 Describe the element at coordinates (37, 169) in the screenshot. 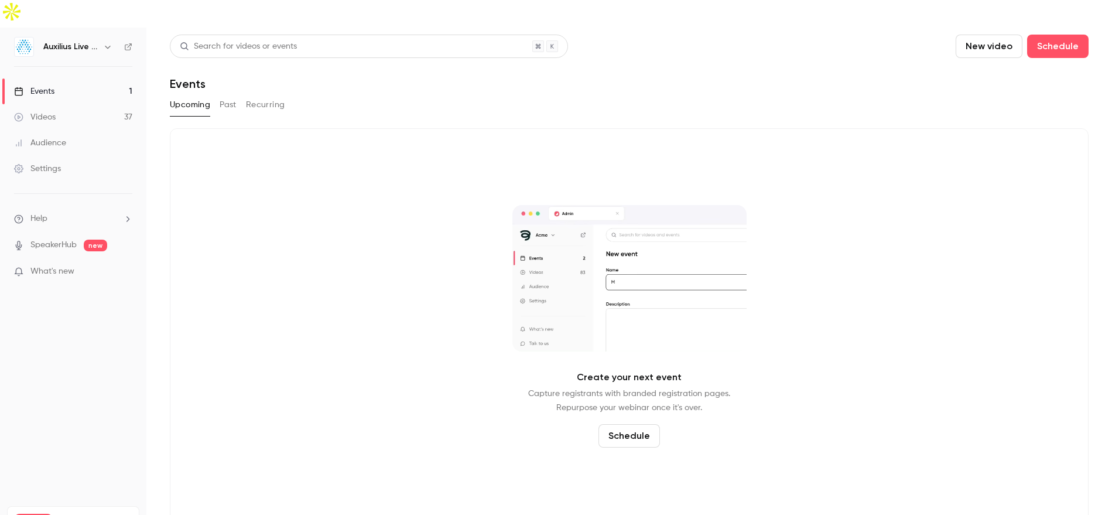

I see `div: Settings` at that location.